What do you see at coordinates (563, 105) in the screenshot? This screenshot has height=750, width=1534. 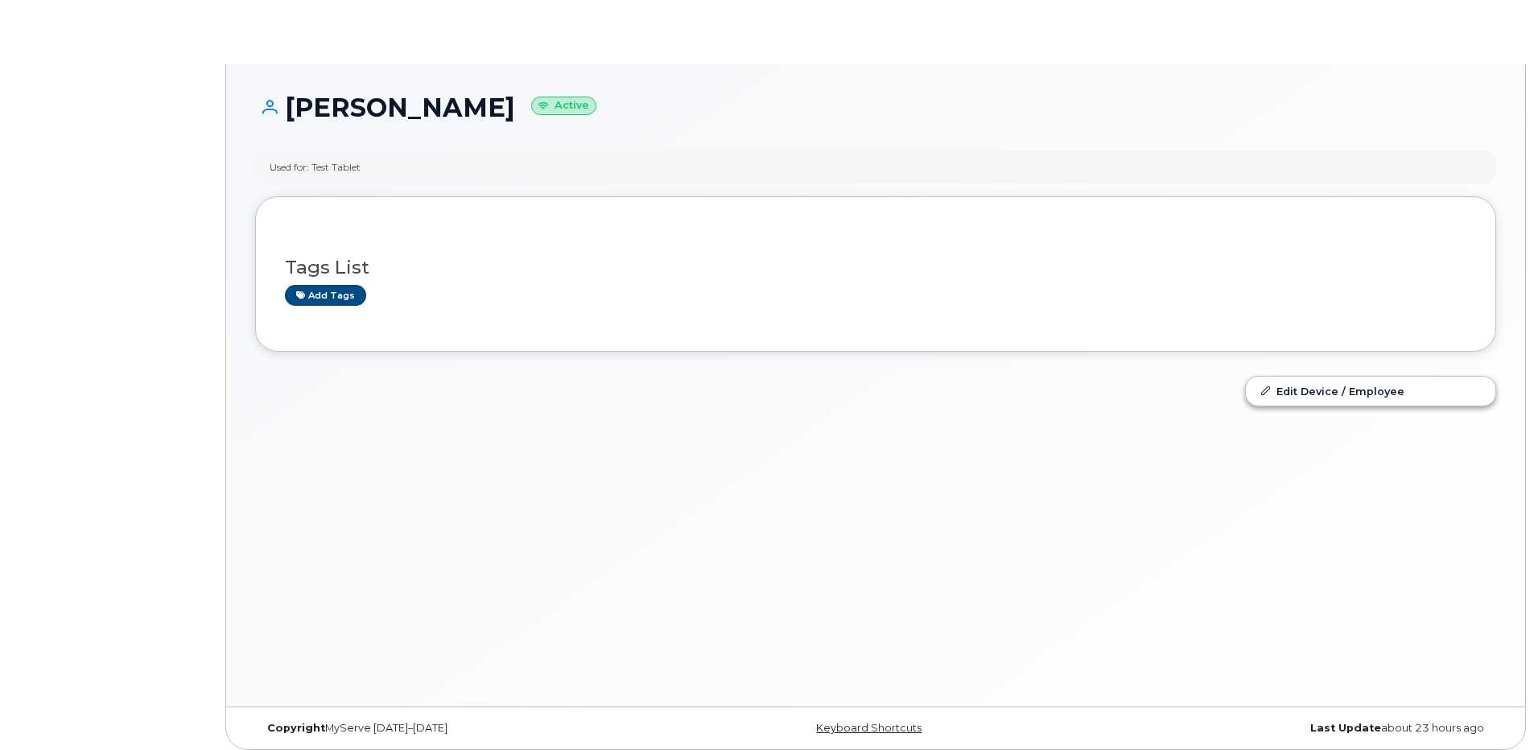 I see `small: Active` at bounding box center [563, 105].